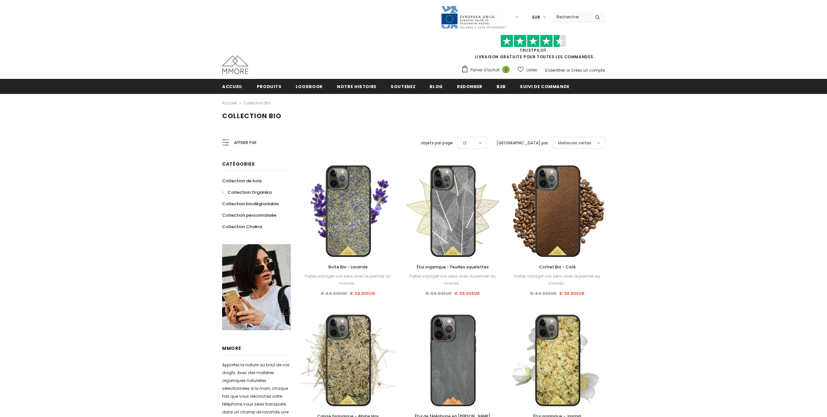 The image size is (827, 417). Describe the element at coordinates (536, 17) in the screenshot. I see `span: EUR` at that location.